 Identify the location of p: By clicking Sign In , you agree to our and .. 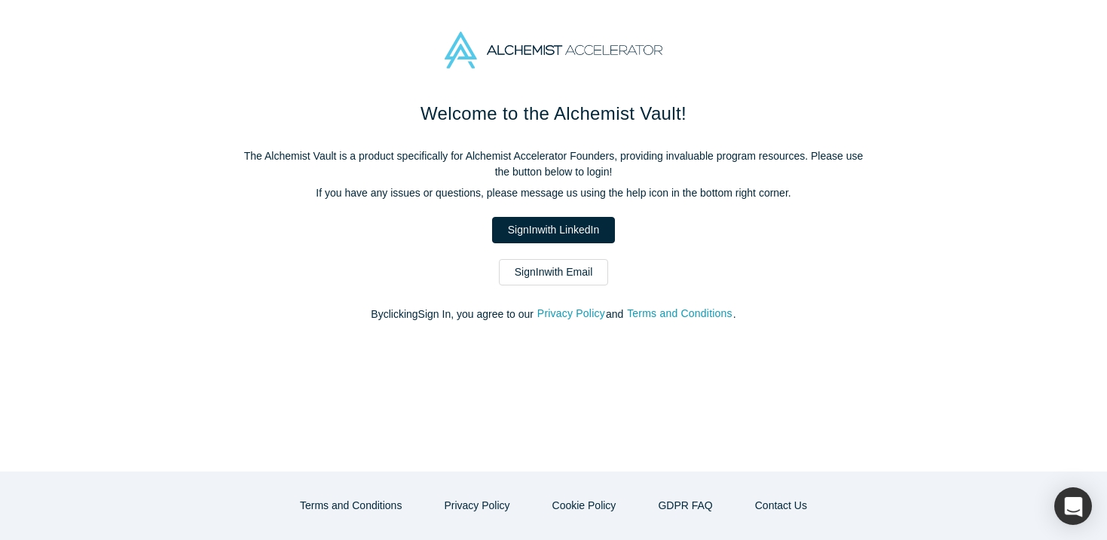
(554, 314).